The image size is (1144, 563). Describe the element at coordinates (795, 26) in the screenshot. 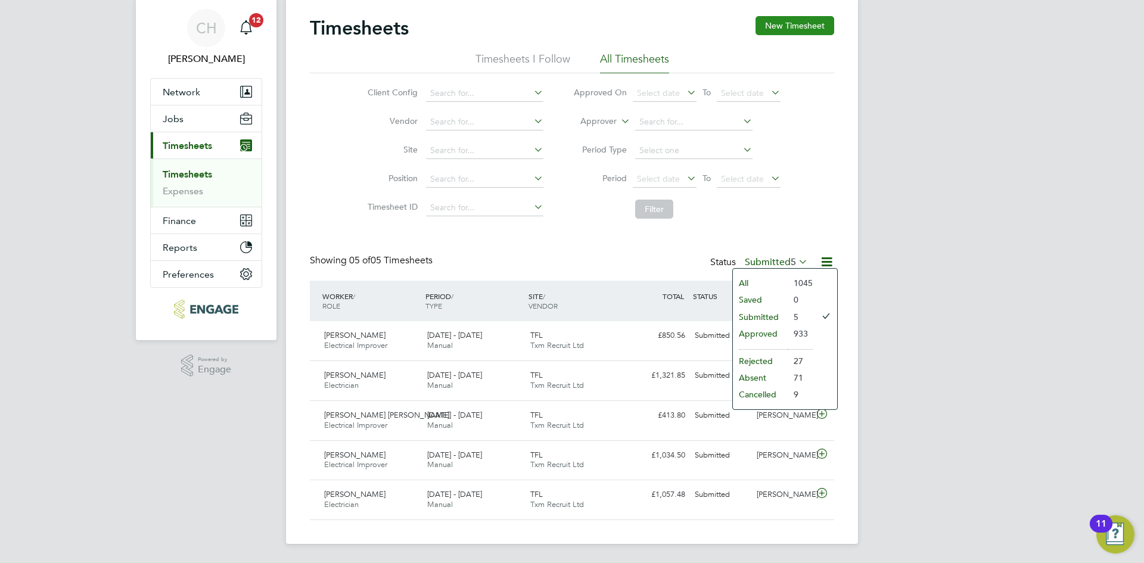

I see `button: New Timesheet` at that location.